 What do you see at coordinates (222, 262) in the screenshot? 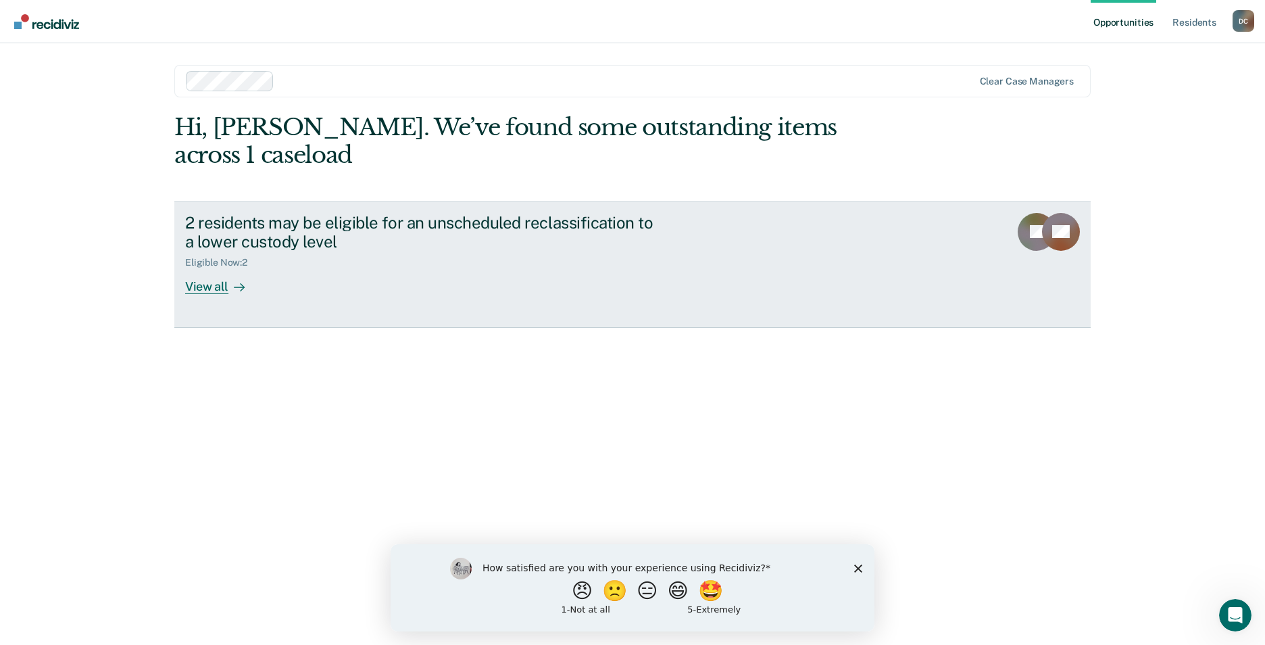
I see `div: Eligible Now : 2` at bounding box center [222, 262].